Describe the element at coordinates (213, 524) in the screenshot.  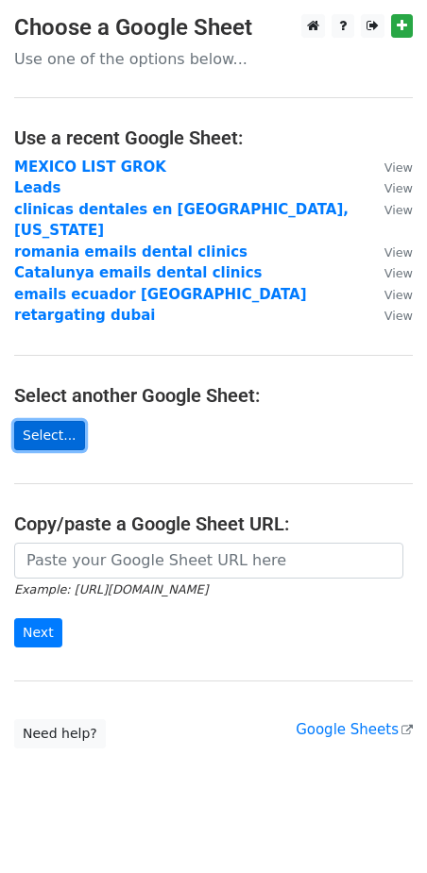
I see `h4: Copy/paste a Google Sheet URL:` at that location.